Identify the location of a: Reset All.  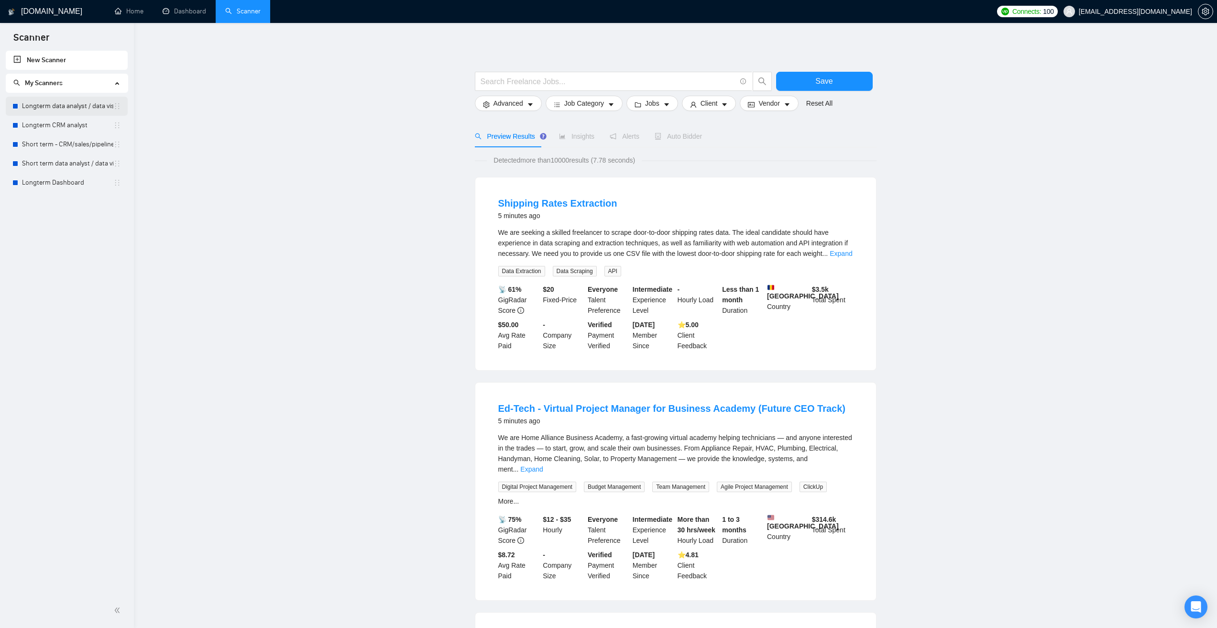
(819, 103).